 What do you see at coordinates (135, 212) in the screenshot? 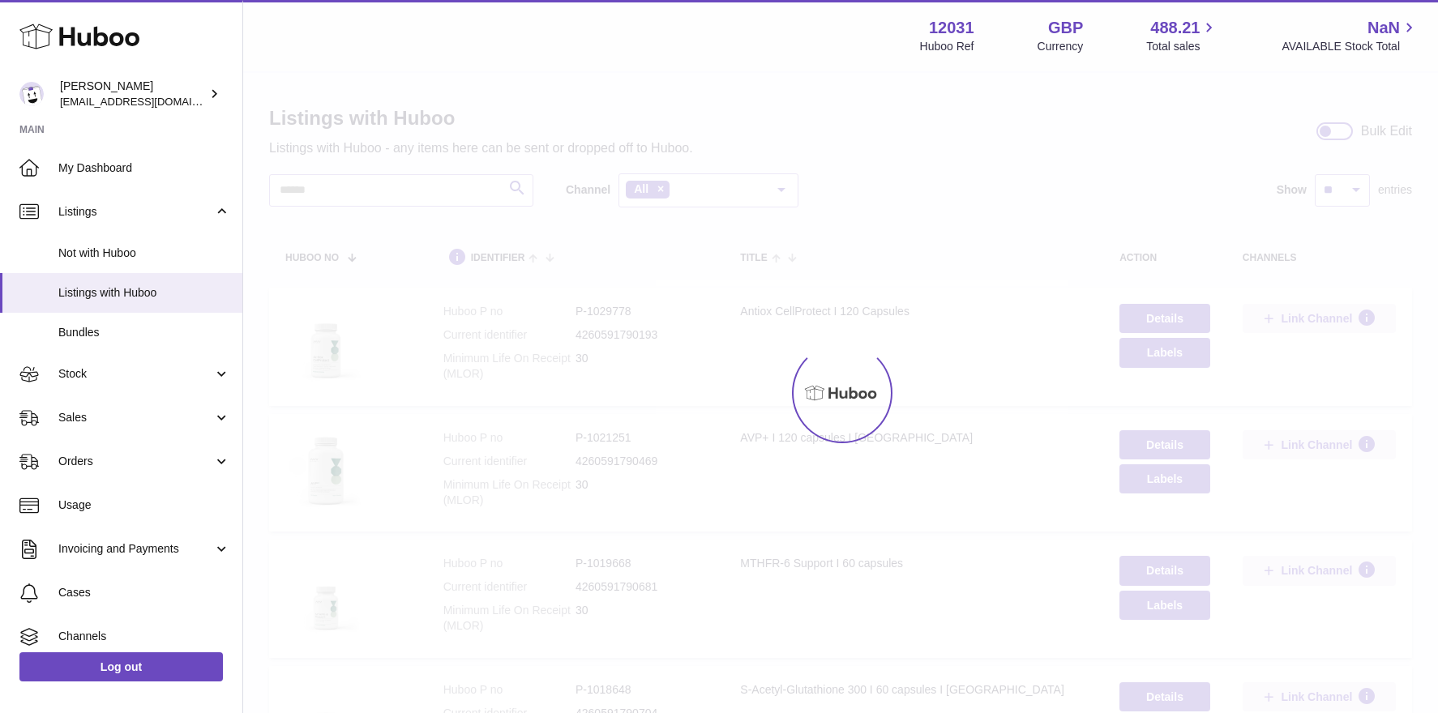
I see `span: Listings` at bounding box center [135, 212].